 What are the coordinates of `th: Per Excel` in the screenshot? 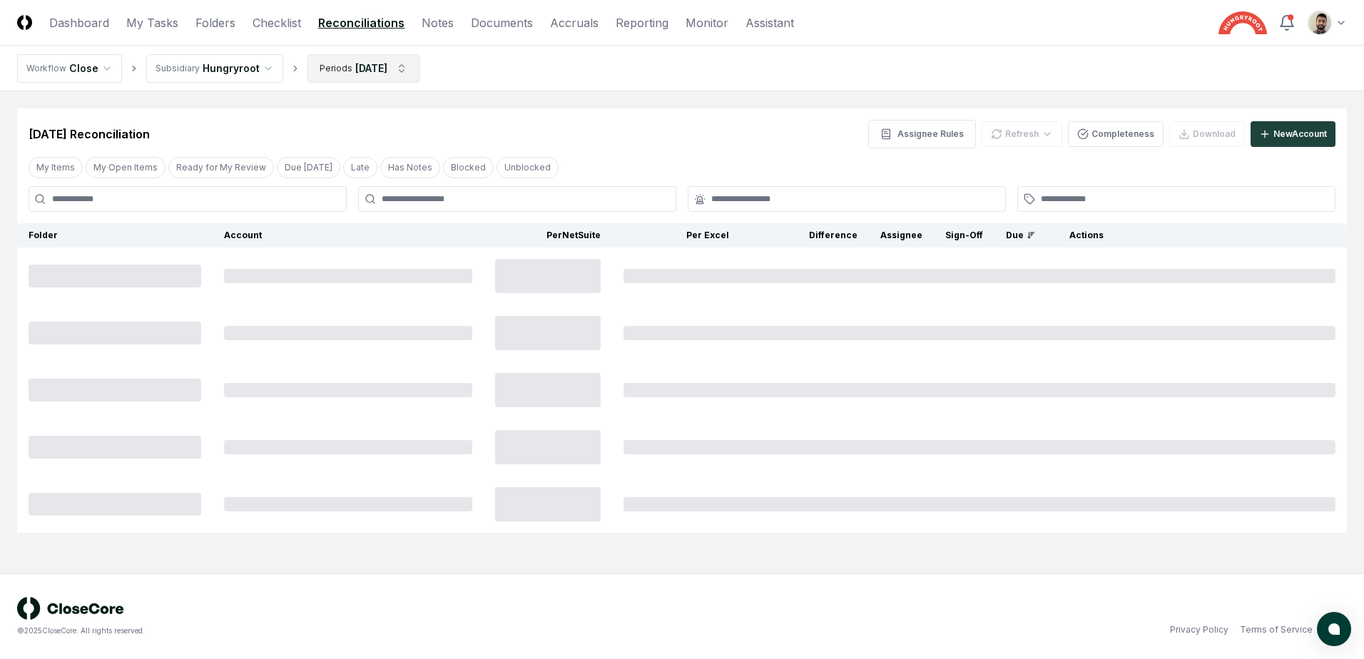 It's located at (676, 235).